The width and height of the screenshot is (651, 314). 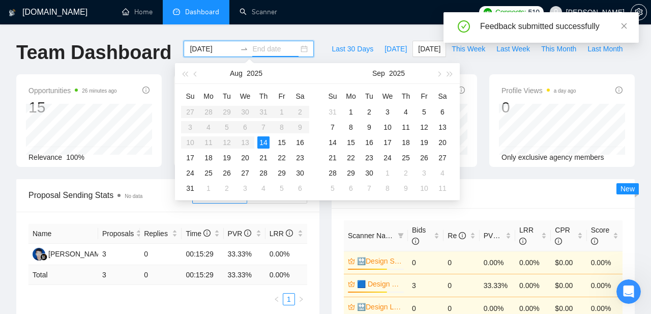 What do you see at coordinates (99, 91) in the screenshot?
I see `time: 26 minutes ago` at bounding box center [99, 91].